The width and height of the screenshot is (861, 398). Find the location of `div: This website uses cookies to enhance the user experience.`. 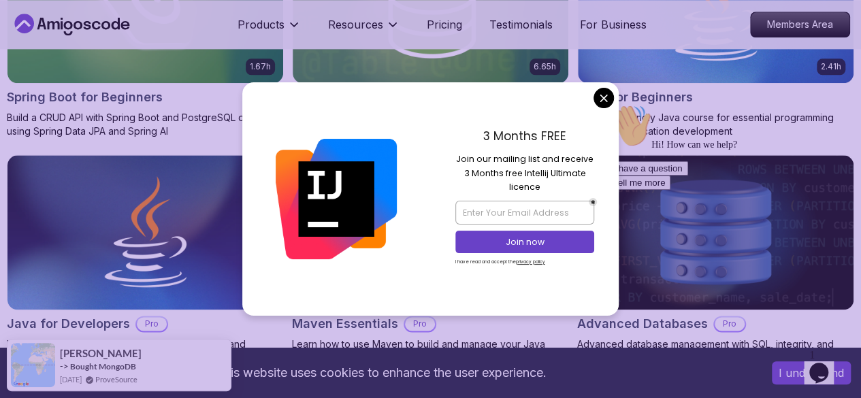

div: This website uses cookies to enhance the user experience. is located at coordinates (381, 373).